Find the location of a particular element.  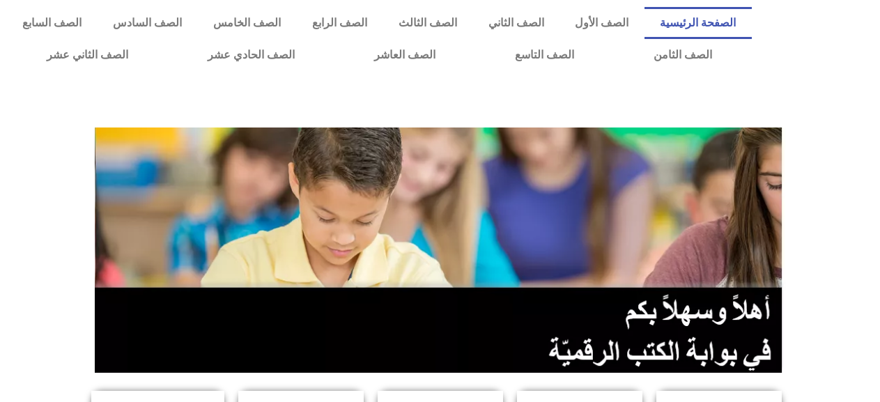

a: الصفحة الرئيسية is located at coordinates (698, 23).